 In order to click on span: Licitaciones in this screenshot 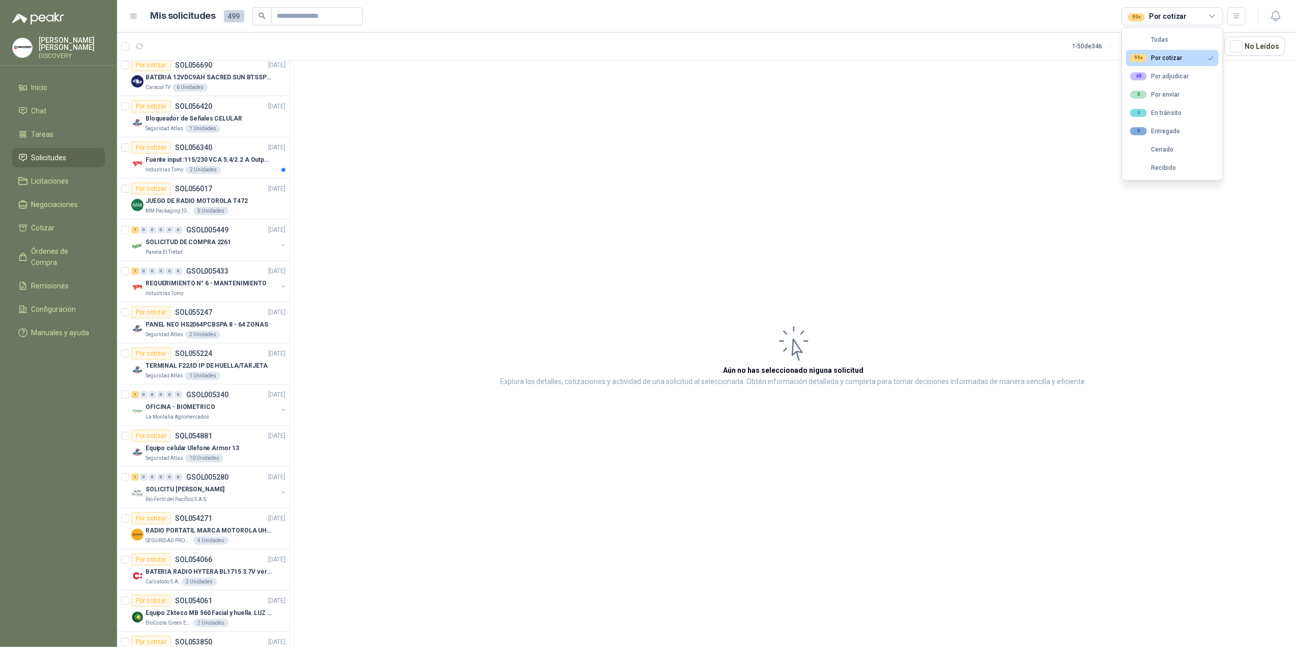, I will do `click(50, 181)`.